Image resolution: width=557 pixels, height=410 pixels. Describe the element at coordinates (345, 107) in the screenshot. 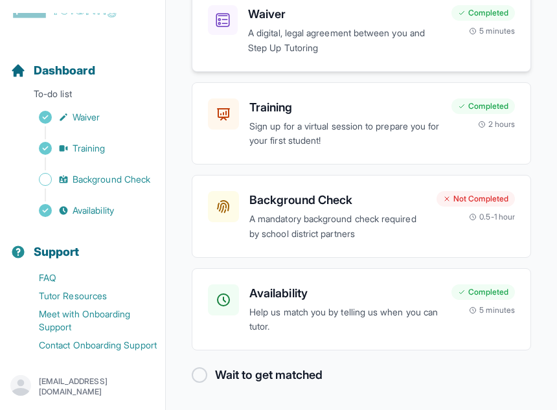

I see `h3: Training` at that location.